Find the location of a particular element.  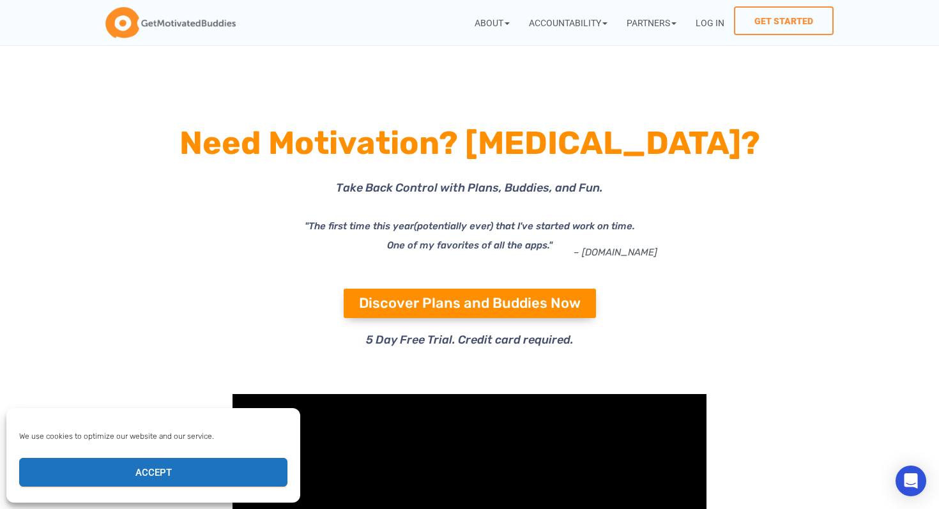

span: 5 Day Free Trial. Credit card required. is located at coordinates (469, 340).